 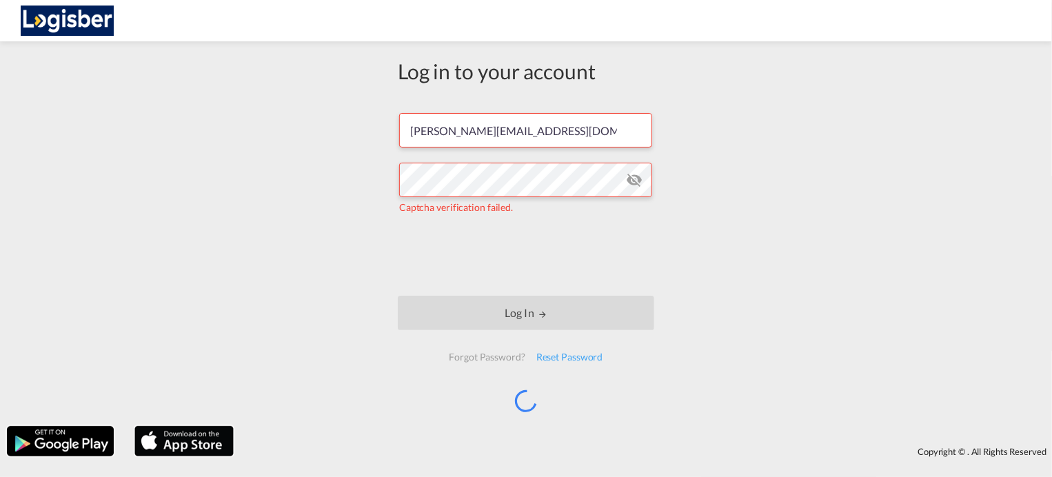 I want to click on div: Forgot Password?, so click(x=487, y=357).